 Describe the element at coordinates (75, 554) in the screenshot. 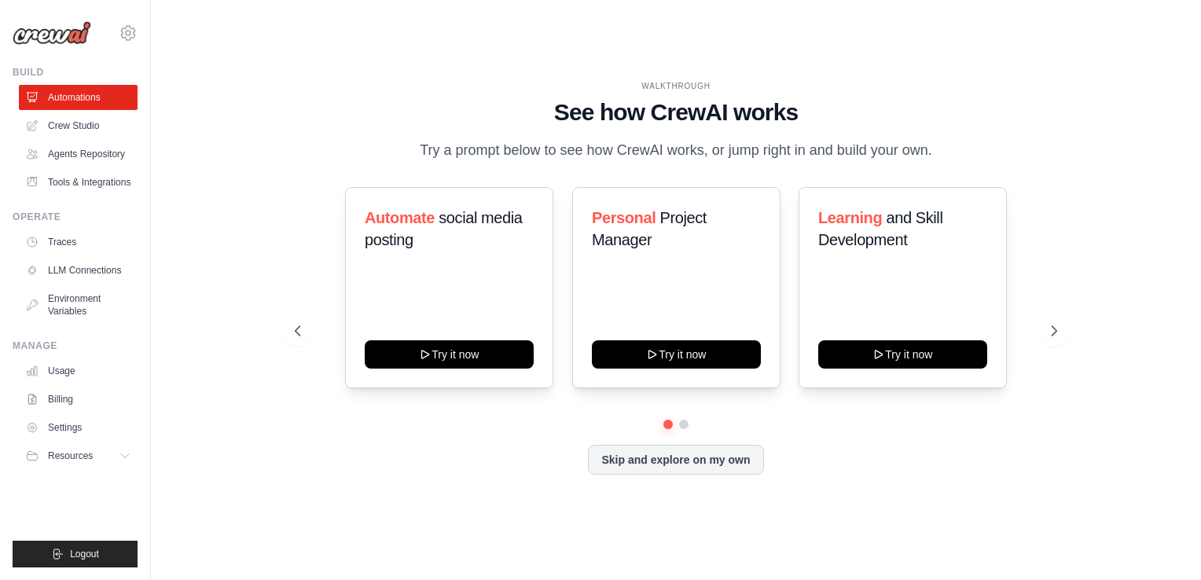

I see `button: Logout` at that location.